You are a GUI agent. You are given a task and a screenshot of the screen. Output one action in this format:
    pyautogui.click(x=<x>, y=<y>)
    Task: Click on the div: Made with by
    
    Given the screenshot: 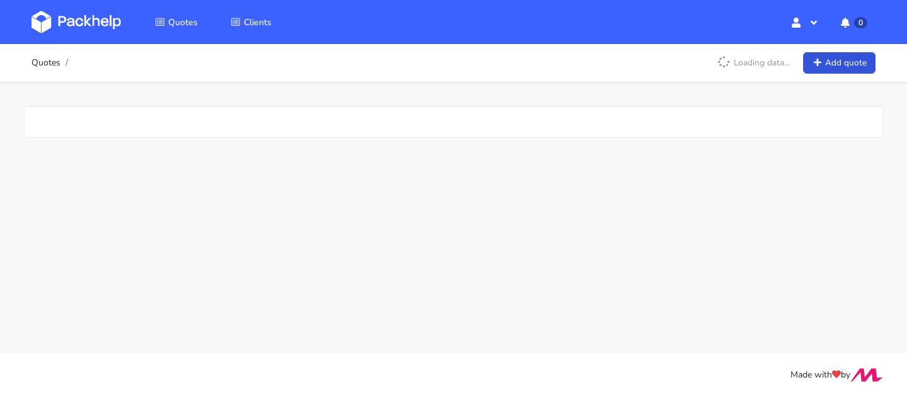 What is the action you would take?
    pyautogui.click(x=454, y=375)
    